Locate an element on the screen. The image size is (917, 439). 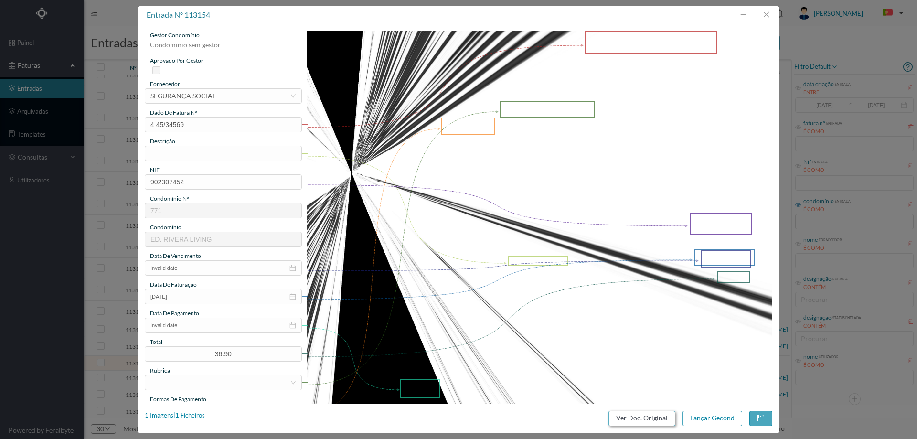
span: fornecedor is located at coordinates (165, 84).